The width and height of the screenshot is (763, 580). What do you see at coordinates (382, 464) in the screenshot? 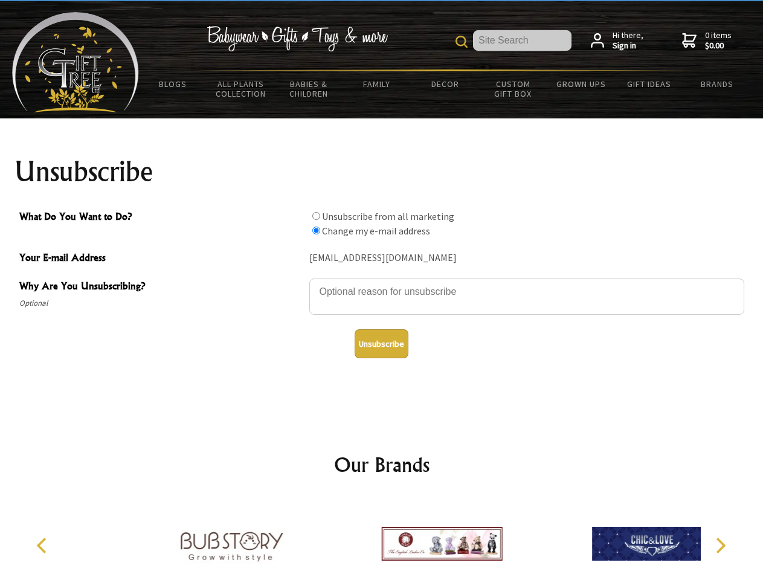
I see `h2: Our Brands` at bounding box center [382, 464].